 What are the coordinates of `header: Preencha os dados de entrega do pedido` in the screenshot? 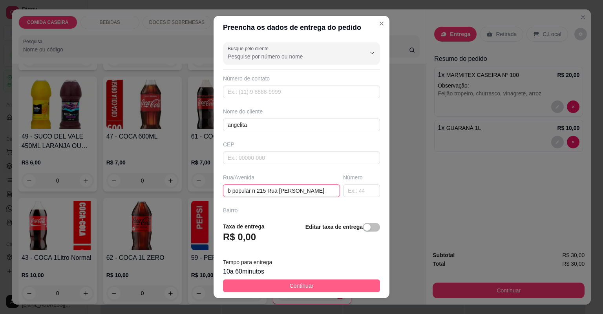 It's located at (302, 27).